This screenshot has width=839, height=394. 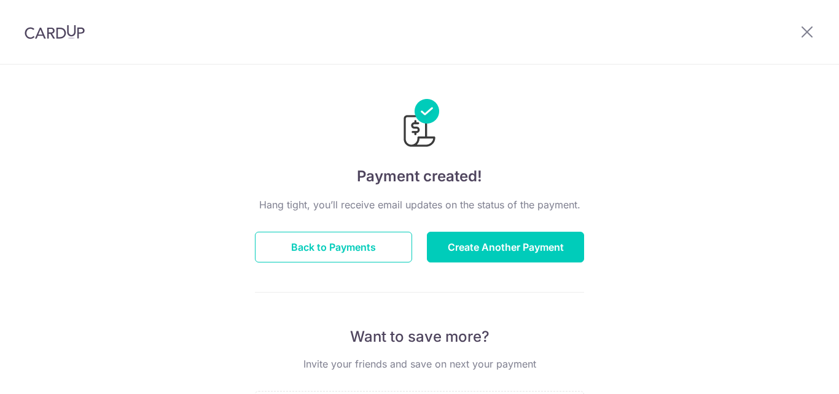 I want to click on p: Want to save more?, so click(x=420, y=337).